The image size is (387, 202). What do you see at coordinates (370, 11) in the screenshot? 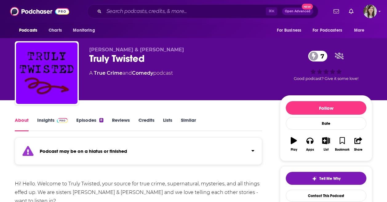
I see `span: Logged in as devinandrade` at bounding box center [370, 11].